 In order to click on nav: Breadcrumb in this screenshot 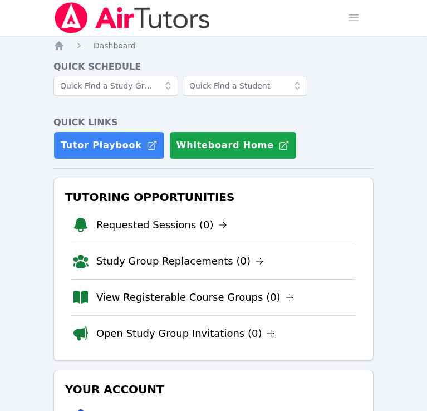, I will do `click(213, 46)`.